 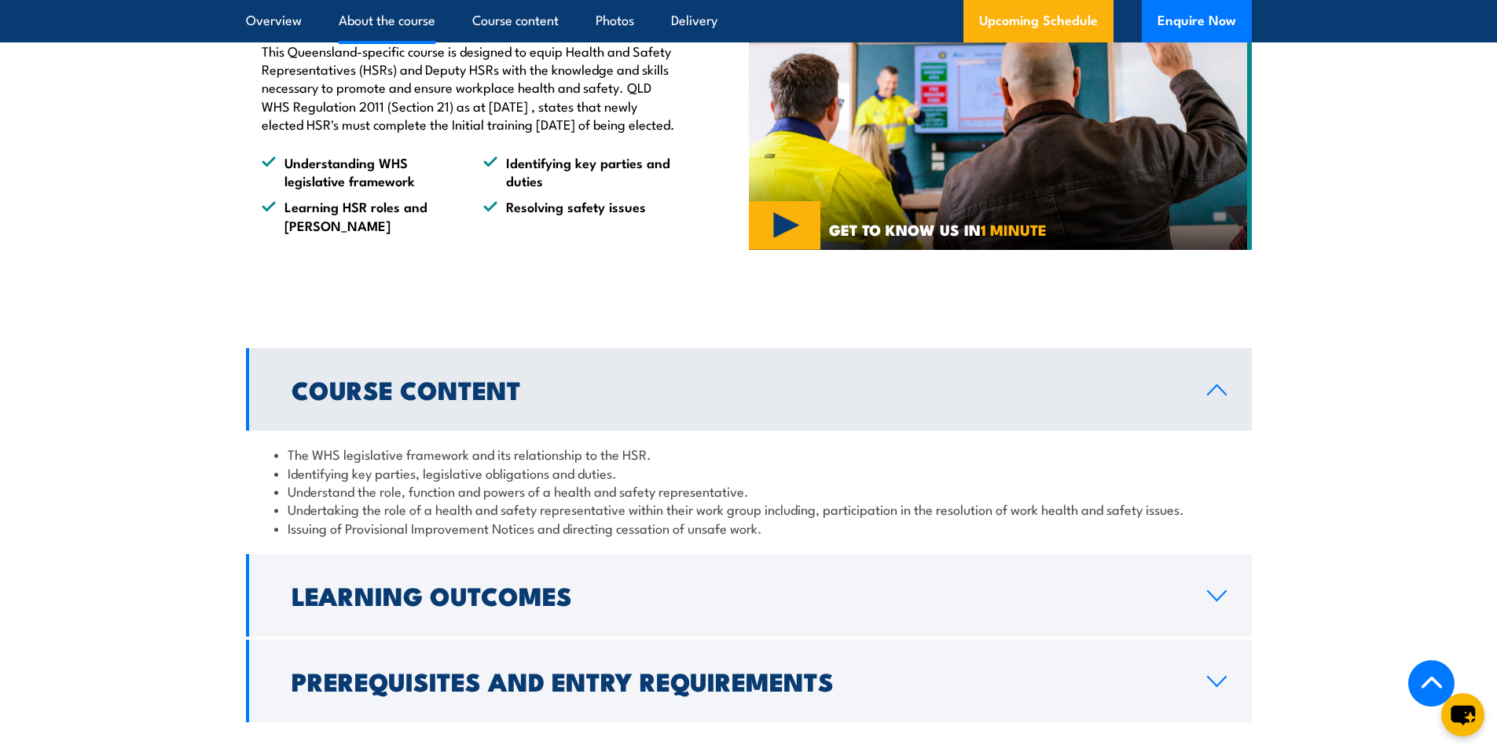 What do you see at coordinates (358, 171) in the screenshot?
I see `li: Understanding WHS legislative framework` at bounding box center [358, 171].